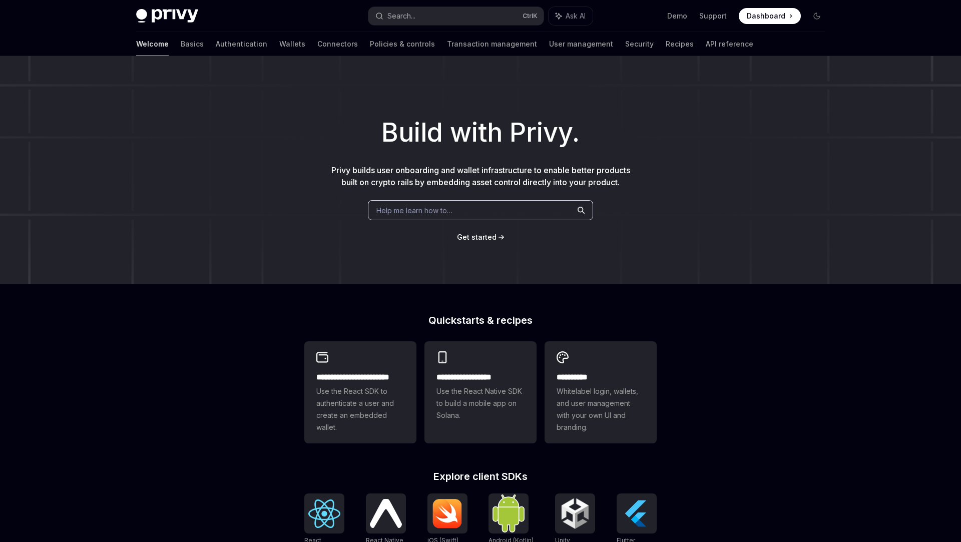 This screenshot has width=961, height=542. Describe the element at coordinates (713, 16) in the screenshot. I see `a: Support` at that location.